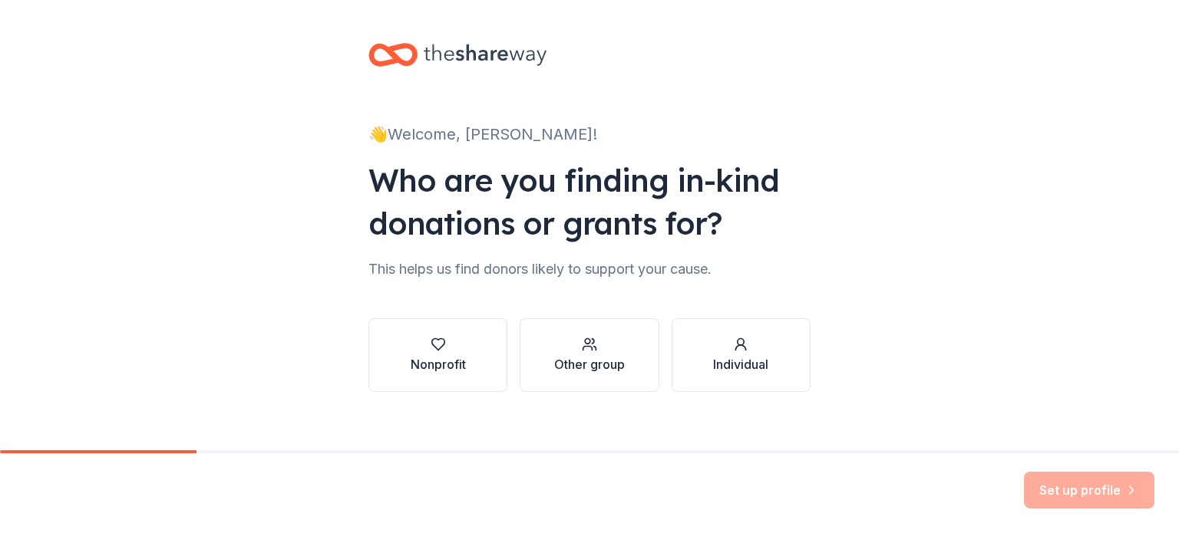  I want to click on div: This helps us find donors likely to support your cause., so click(589, 269).